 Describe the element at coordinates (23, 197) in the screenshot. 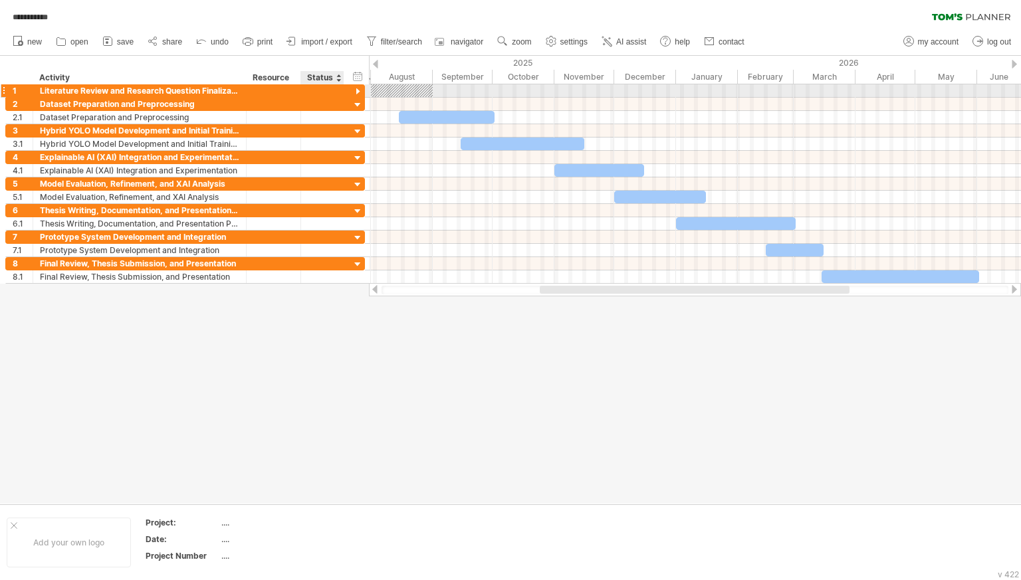

I see `div: 5.1` at that location.